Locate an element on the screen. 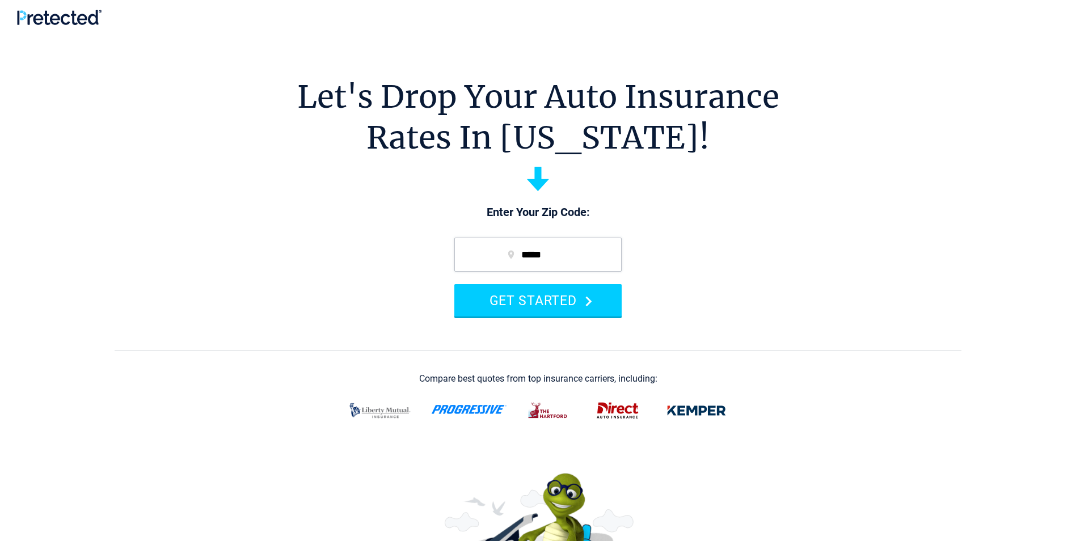 Image resolution: width=1076 pixels, height=541 pixels. button: GET STARTED is located at coordinates (538, 300).